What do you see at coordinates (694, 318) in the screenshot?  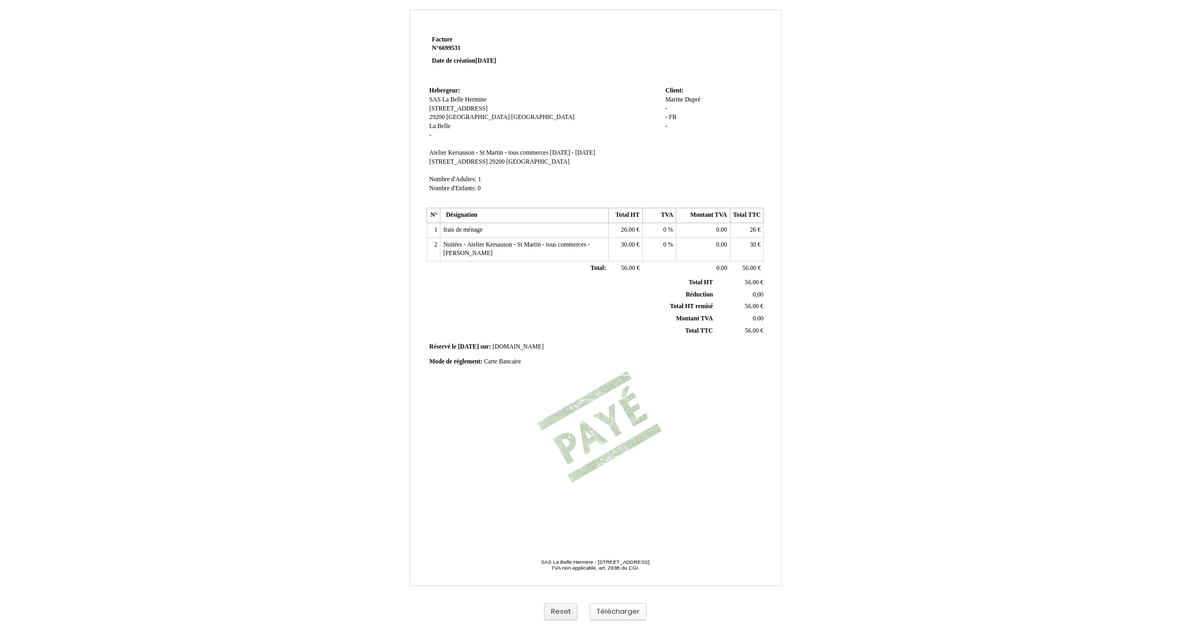 I see `span: Montant TVA` at bounding box center [694, 318].